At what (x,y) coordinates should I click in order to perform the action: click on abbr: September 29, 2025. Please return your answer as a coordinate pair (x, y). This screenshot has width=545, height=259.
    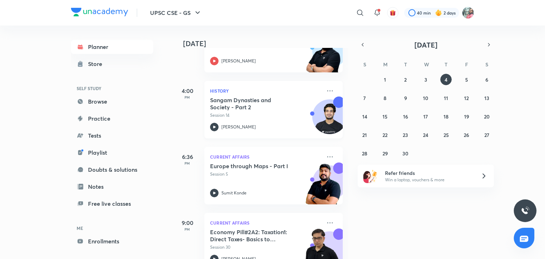
    Looking at the image, I should click on (385, 153).